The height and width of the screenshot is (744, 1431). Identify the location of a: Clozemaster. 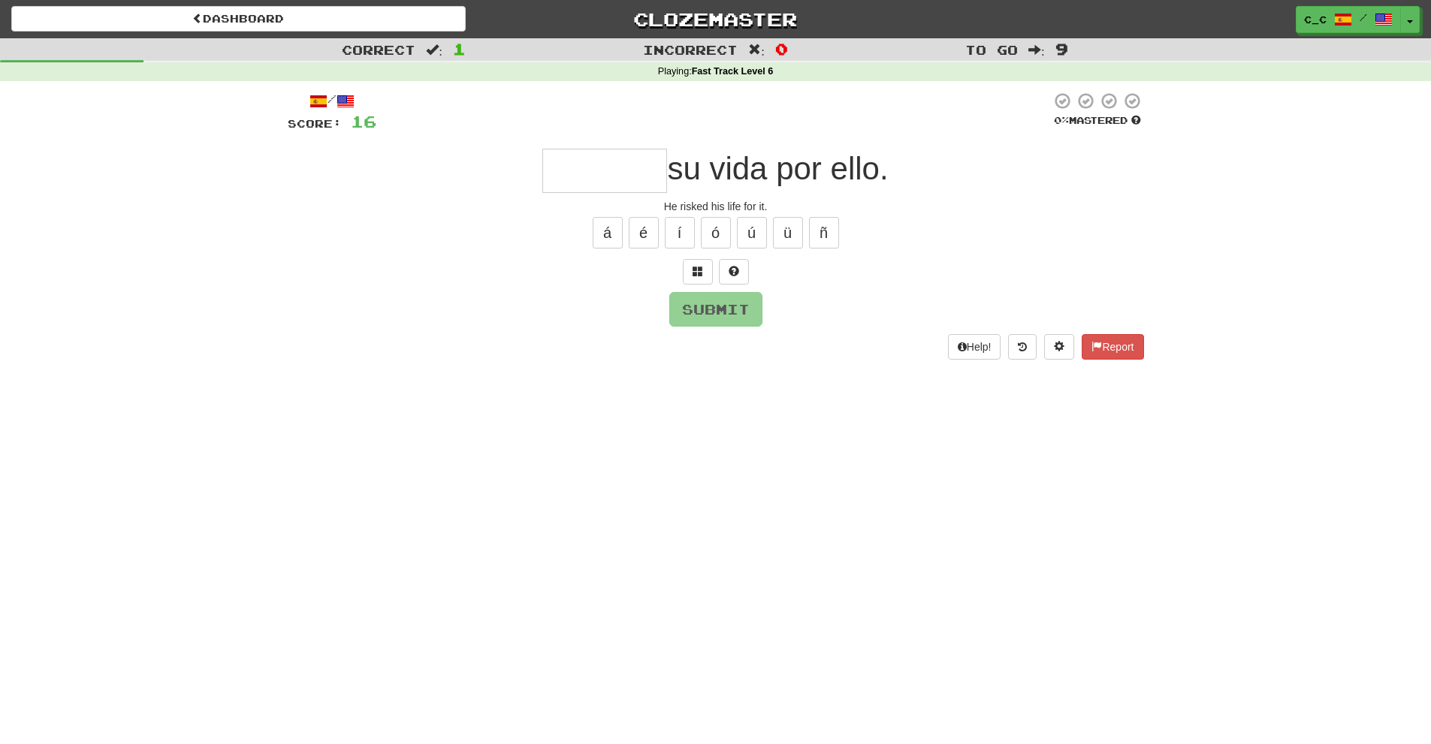
(715, 19).